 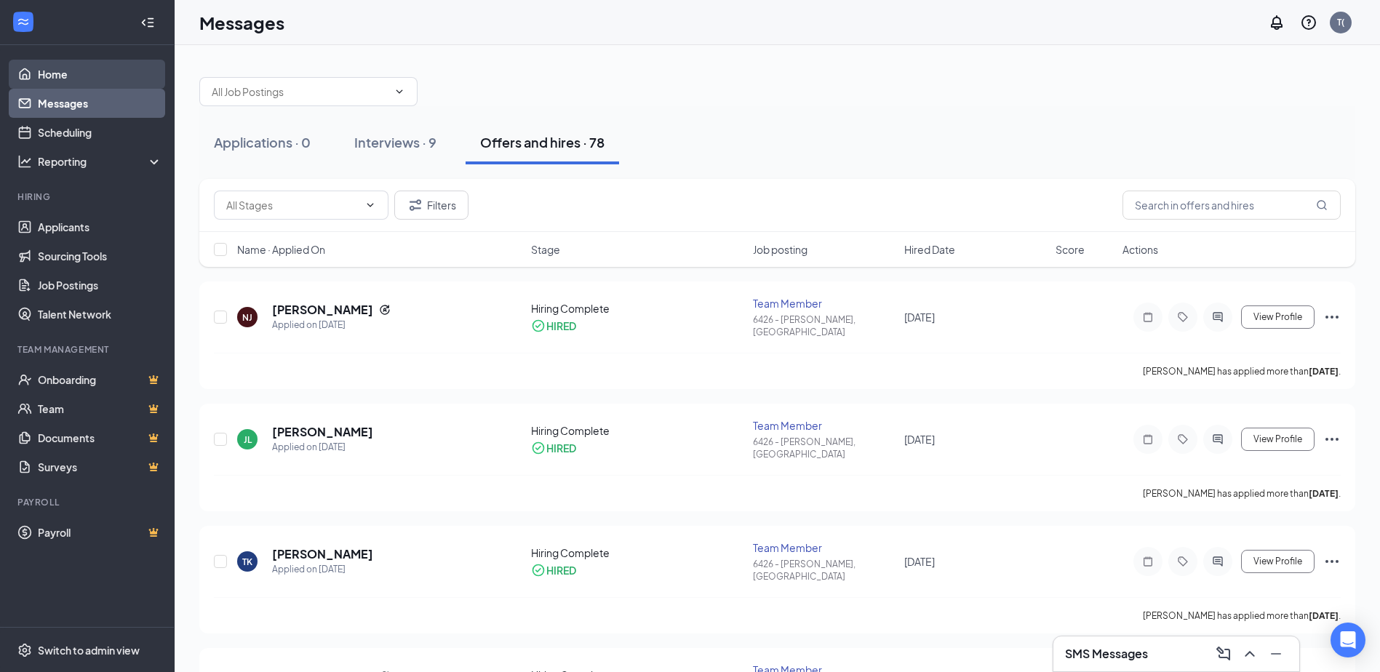 I want to click on a: PayrollCrown, so click(x=100, y=532).